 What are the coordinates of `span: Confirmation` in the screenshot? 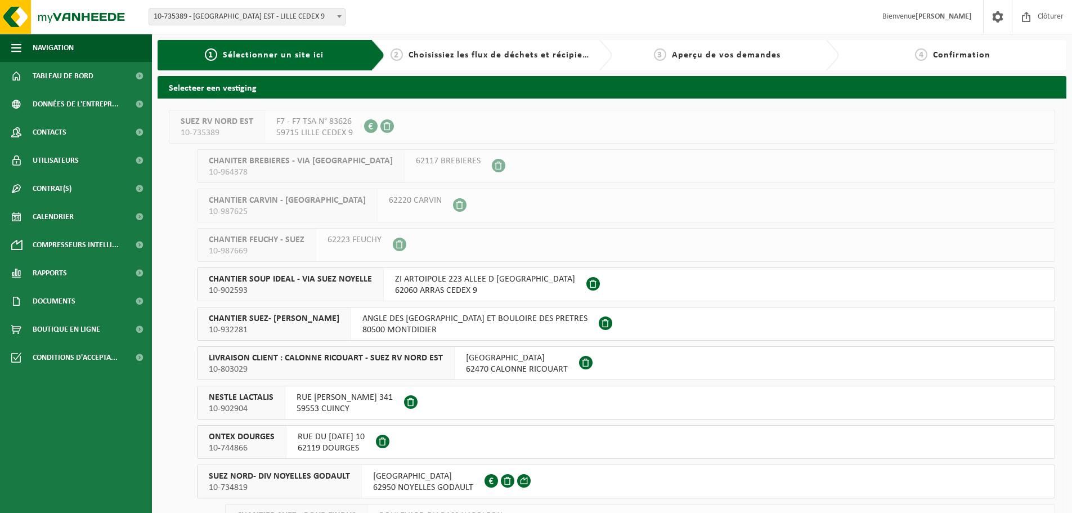 It's located at (962, 55).